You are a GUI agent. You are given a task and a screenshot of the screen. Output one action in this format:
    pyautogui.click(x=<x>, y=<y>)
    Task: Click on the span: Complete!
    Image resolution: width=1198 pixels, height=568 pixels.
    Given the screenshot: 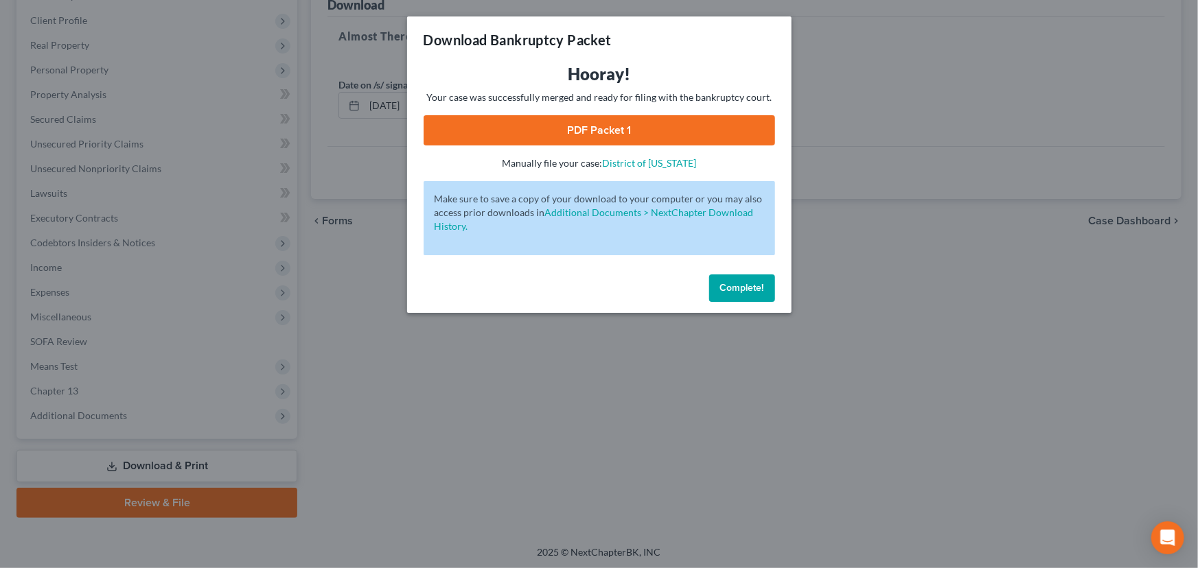 What is the action you would take?
    pyautogui.click(x=742, y=288)
    